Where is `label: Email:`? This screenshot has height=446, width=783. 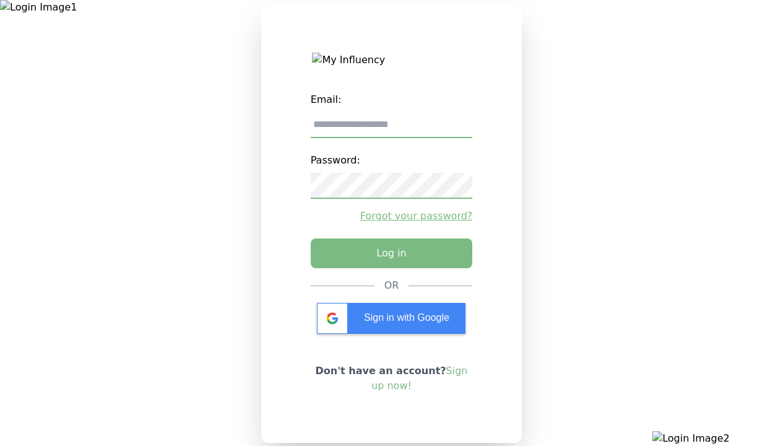
label: Email: is located at coordinates (392, 100).